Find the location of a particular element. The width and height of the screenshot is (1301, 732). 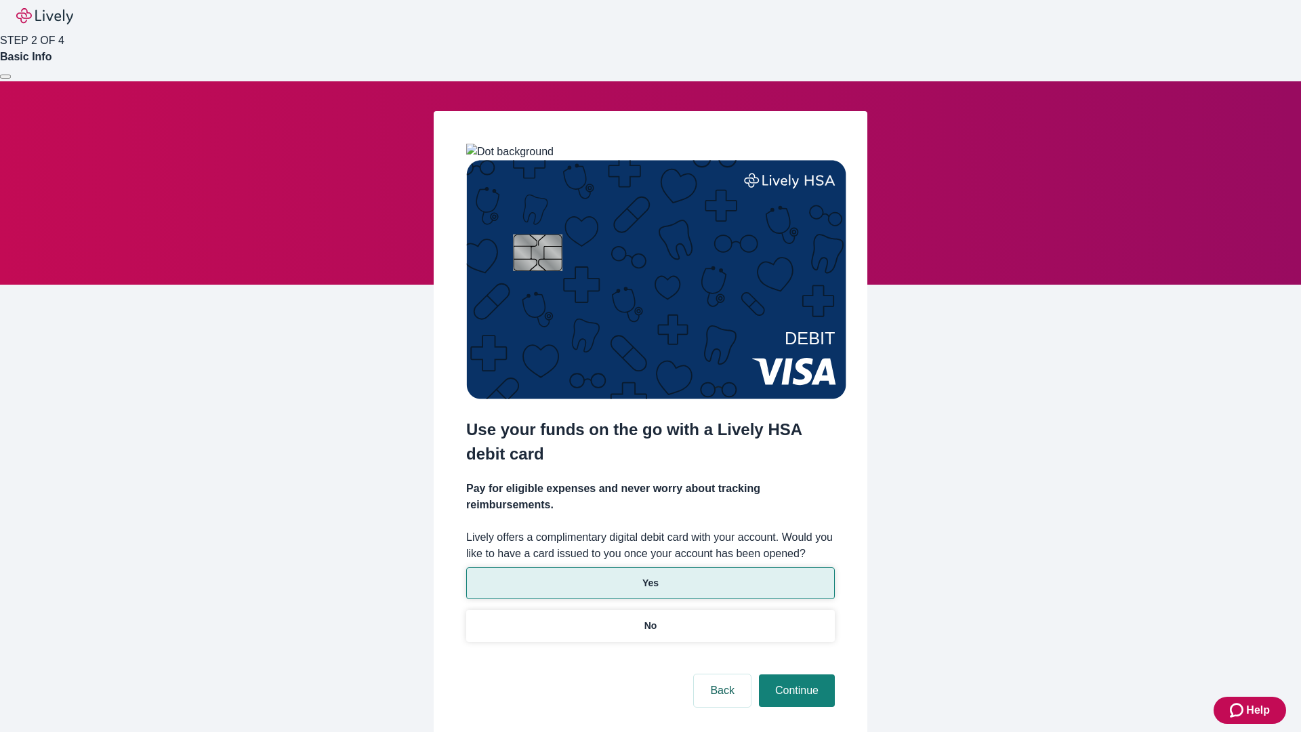

span: Help is located at coordinates (1257, 710).